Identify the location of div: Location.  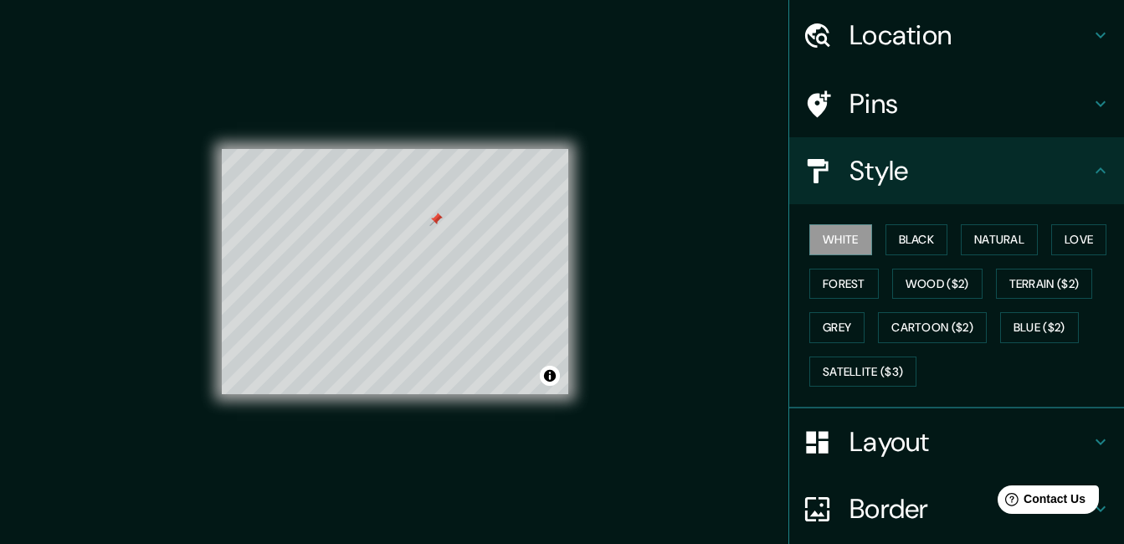
(957, 35).